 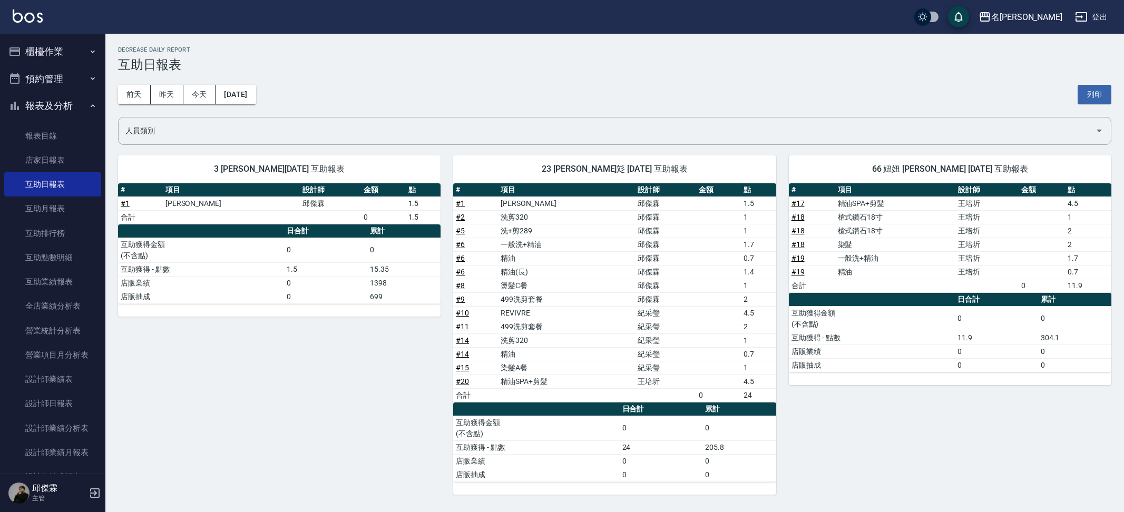 What do you see at coordinates (665, 190) in the screenshot?
I see `th: 設計師` at bounding box center [665, 190].